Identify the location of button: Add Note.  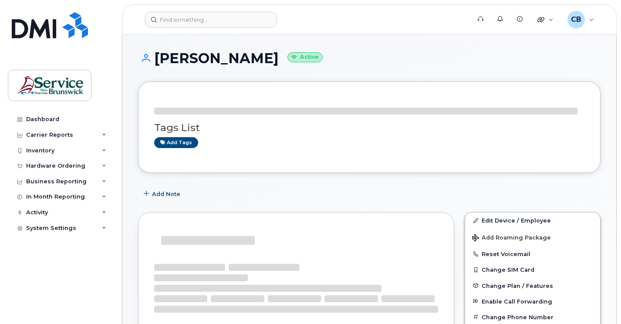
(163, 194).